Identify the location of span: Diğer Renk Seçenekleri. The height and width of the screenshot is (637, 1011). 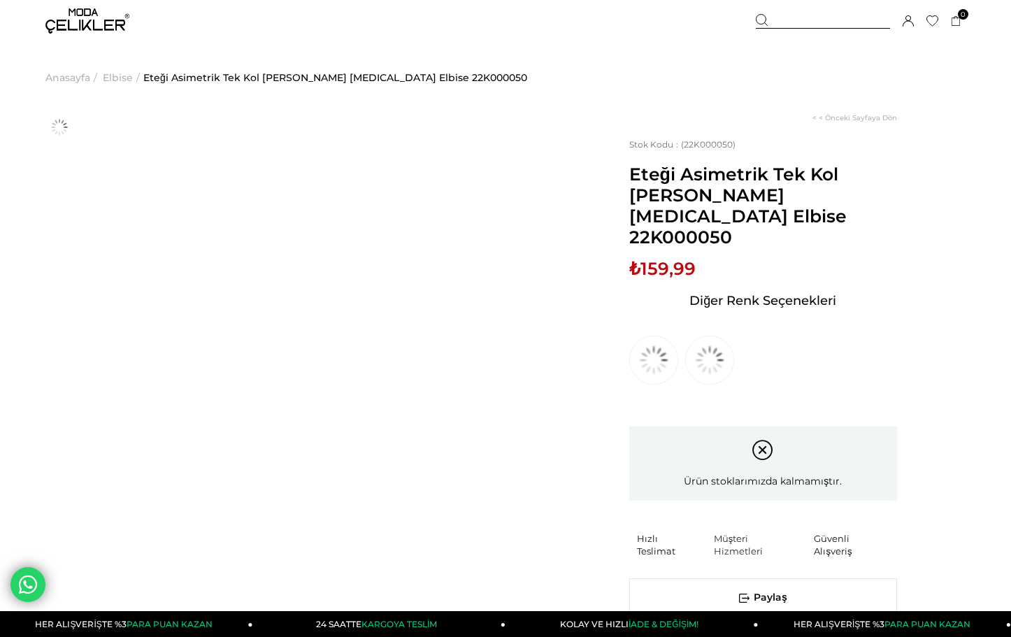
(763, 301).